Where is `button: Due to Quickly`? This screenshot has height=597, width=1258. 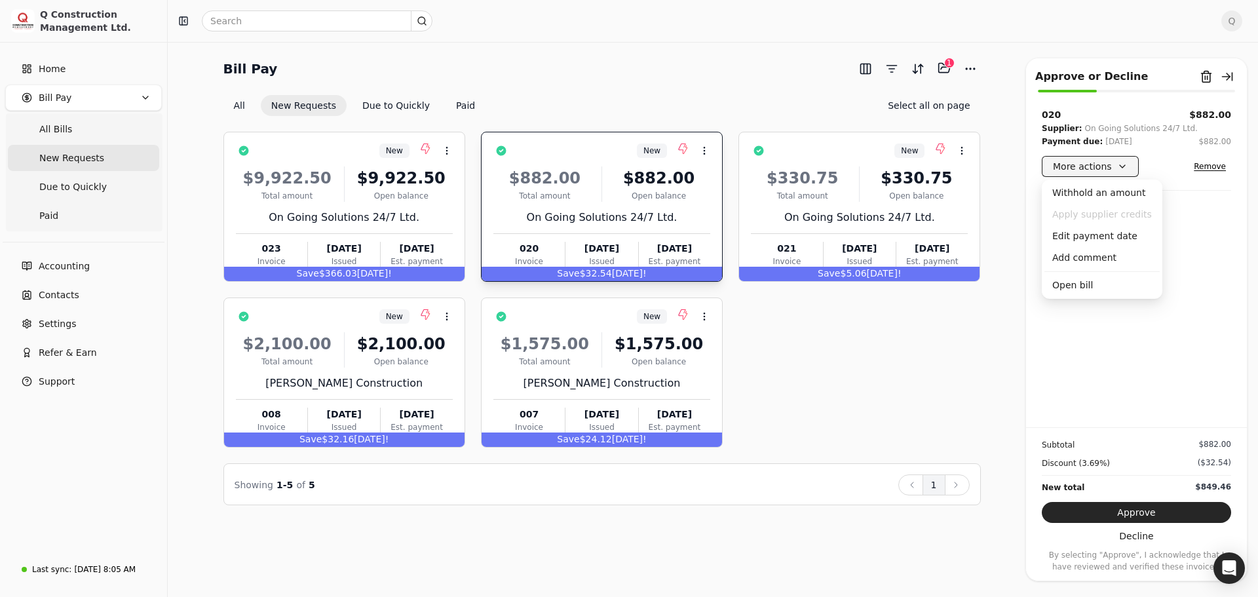 button: Due to Quickly is located at coordinates (396, 105).